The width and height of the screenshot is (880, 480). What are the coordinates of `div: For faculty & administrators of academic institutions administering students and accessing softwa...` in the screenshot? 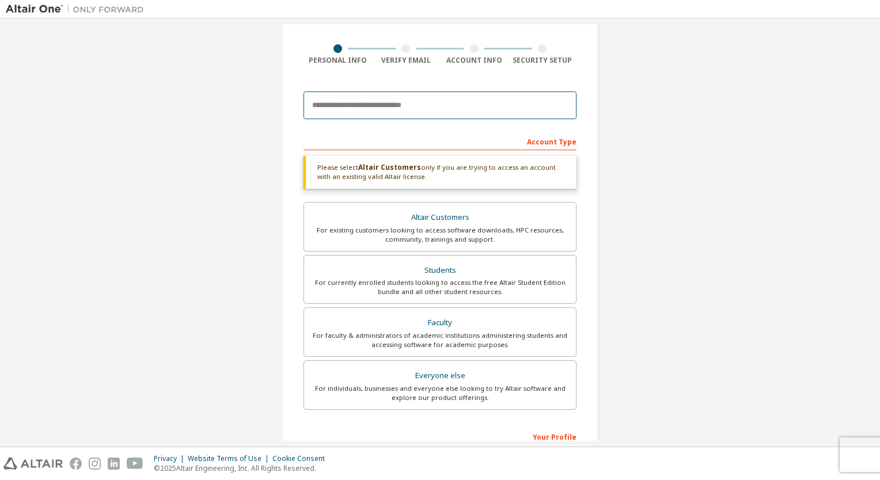 It's located at (440, 340).